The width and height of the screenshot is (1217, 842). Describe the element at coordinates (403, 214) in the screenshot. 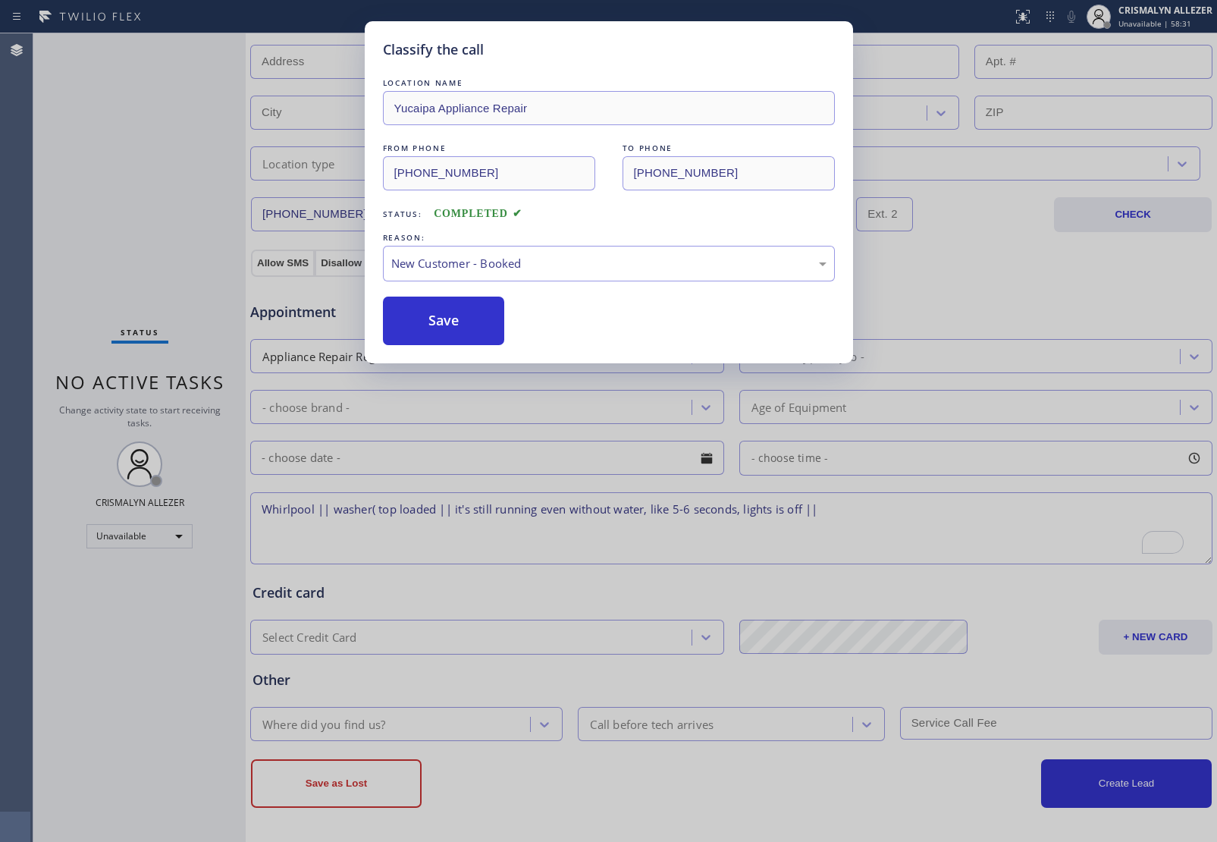

I see `span: Status:` at that location.